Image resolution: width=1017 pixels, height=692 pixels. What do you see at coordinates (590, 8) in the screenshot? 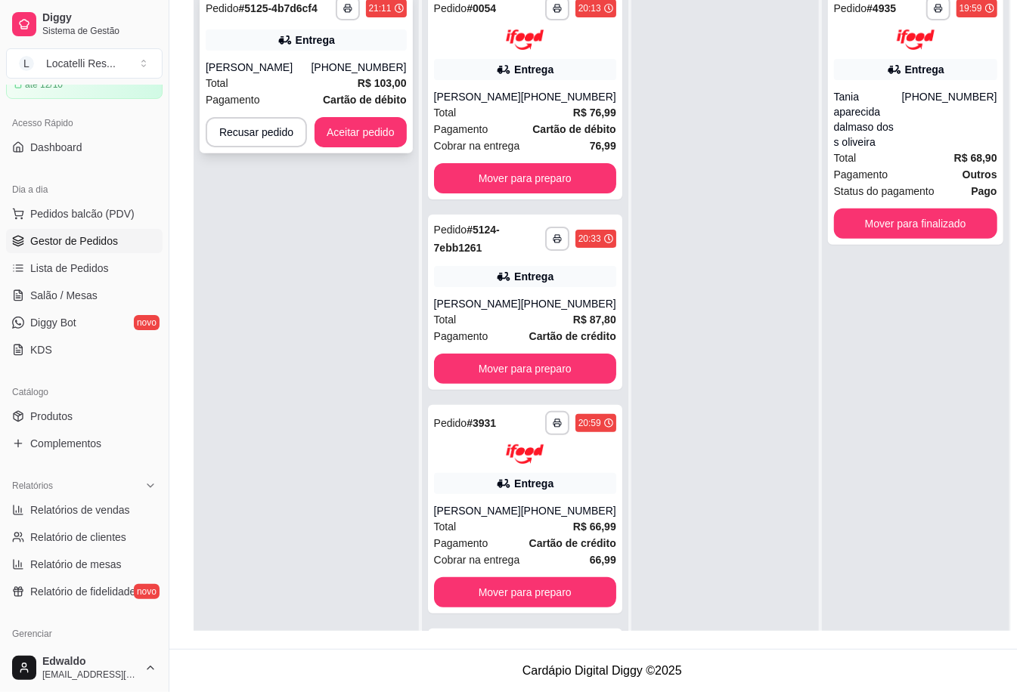
I see `div: 20:13` at bounding box center [590, 8].